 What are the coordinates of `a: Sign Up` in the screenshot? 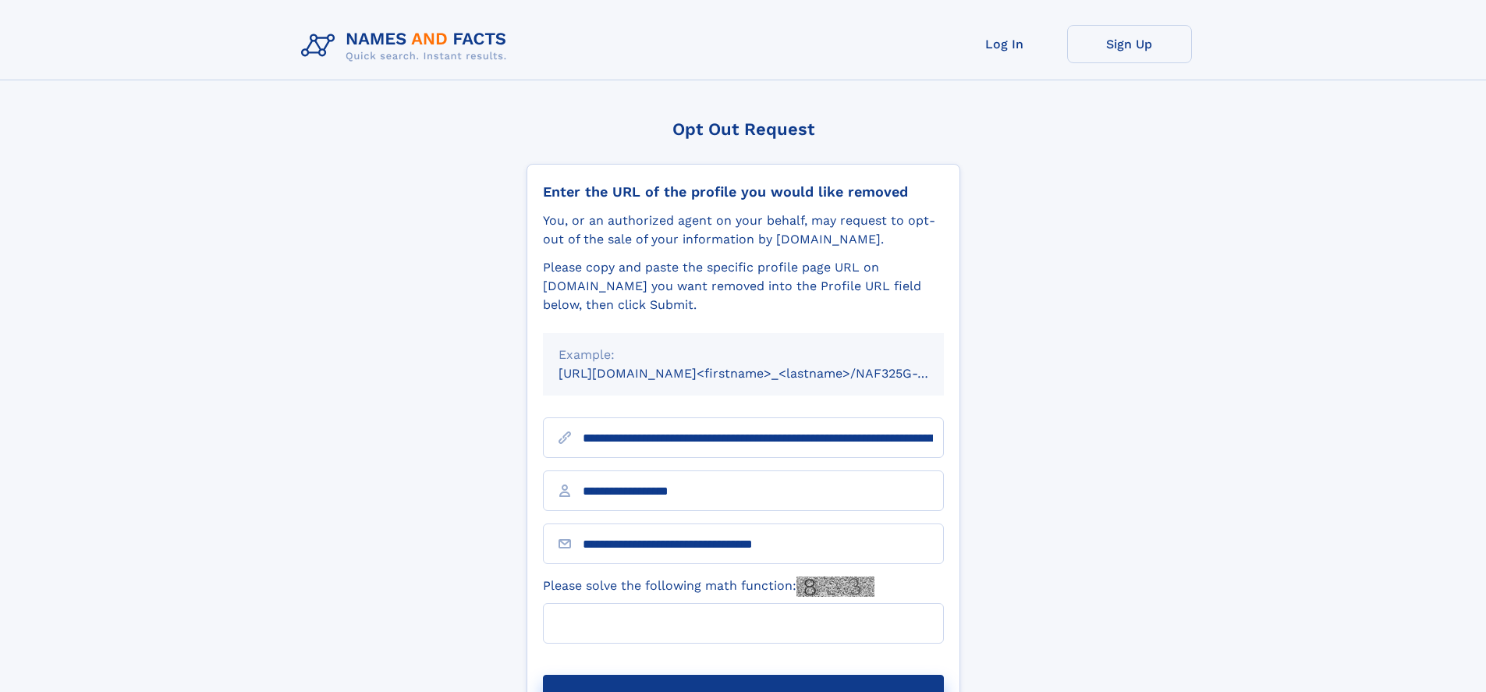 It's located at (1129, 44).